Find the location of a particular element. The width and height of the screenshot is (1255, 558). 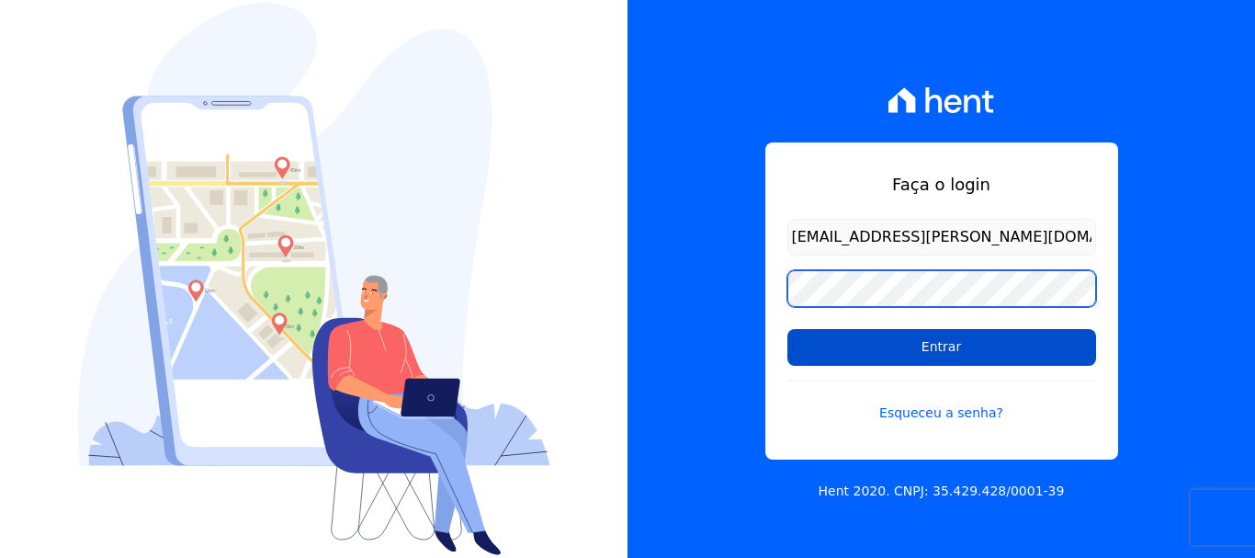

h1: Faça o login is located at coordinates (942, 184).